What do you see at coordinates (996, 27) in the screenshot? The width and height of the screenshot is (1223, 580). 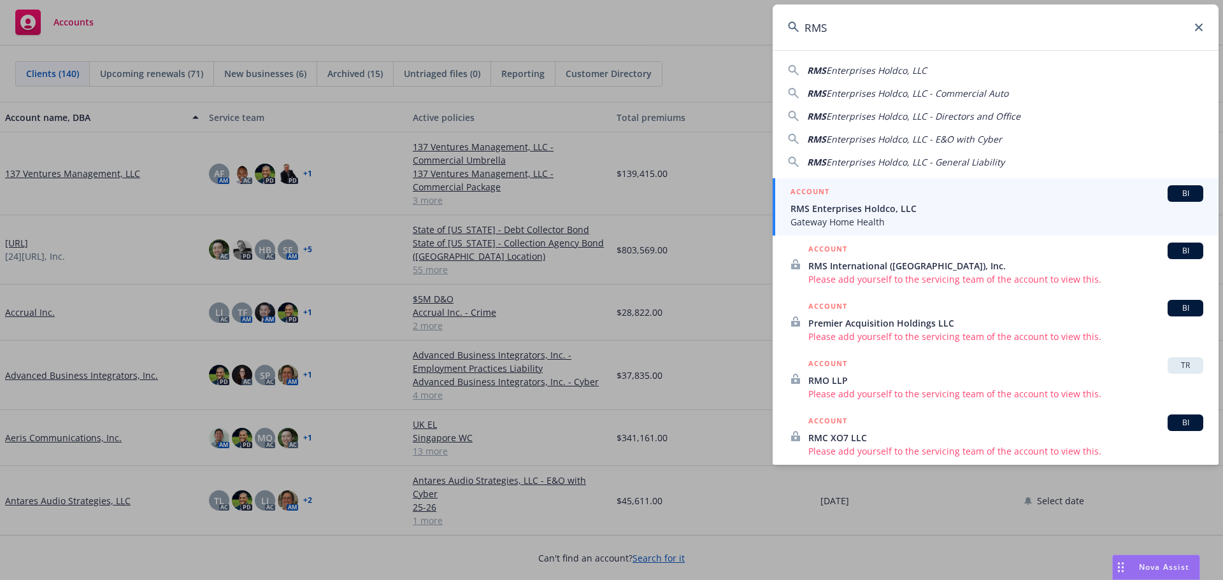 I see `input: Search...` at bounding box center [996, 27].